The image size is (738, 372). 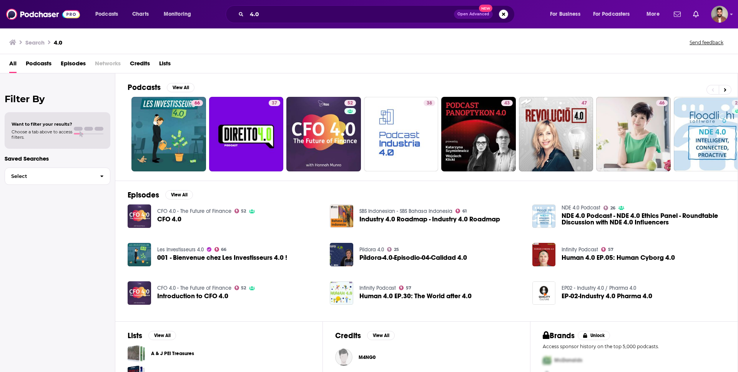 I want to click on span: Networks, so click(x=108, y=65).